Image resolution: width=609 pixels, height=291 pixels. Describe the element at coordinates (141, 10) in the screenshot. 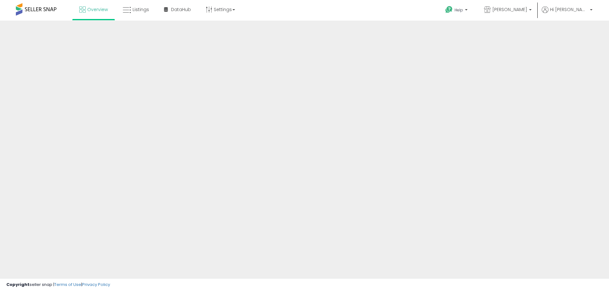

I see `span: Listings` at that location.